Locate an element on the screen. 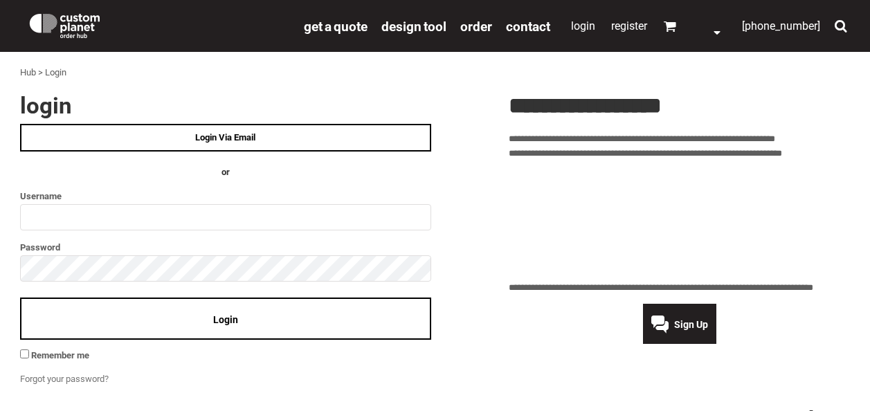 The height and width of the screenshot is (411, 870). label: Password is located at coordinates (226, 247).